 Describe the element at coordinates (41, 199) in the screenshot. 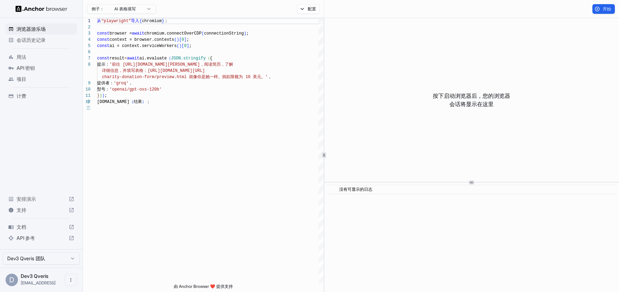

I see `div: 安排演示` at that location.